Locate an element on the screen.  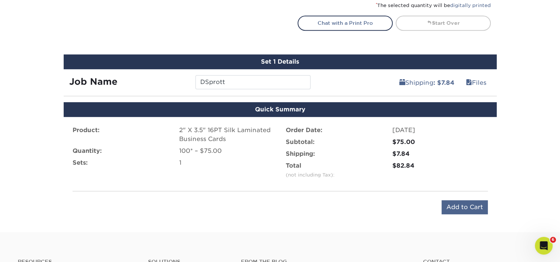
a: Files is located at coordinates (476, 83).